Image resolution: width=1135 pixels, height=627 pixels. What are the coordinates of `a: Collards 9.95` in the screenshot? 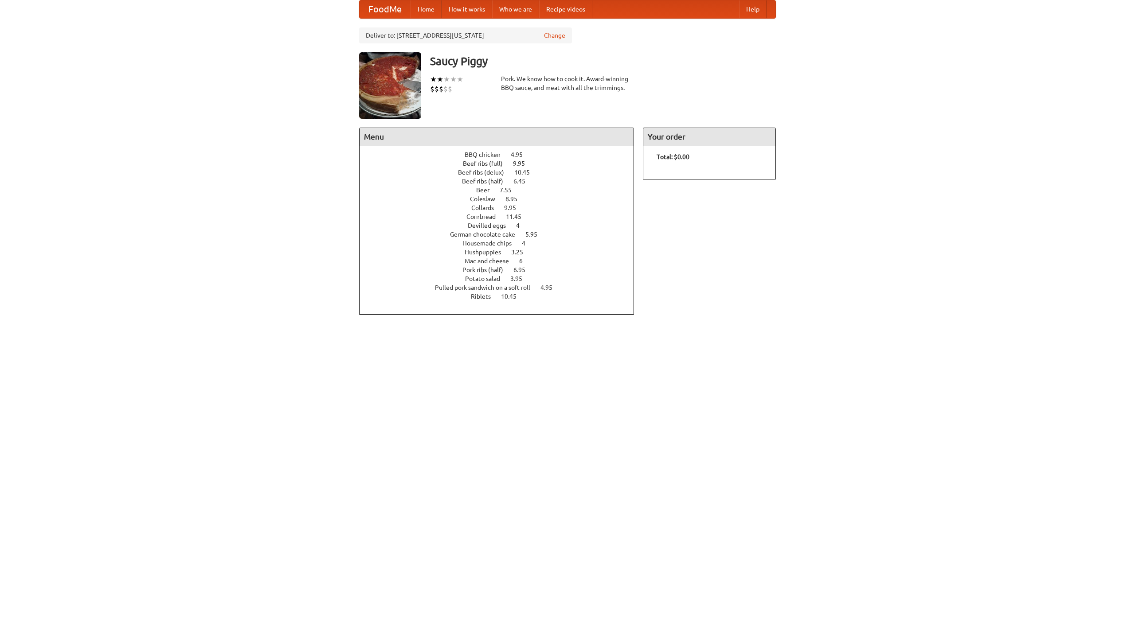 It's located at (502, 208).